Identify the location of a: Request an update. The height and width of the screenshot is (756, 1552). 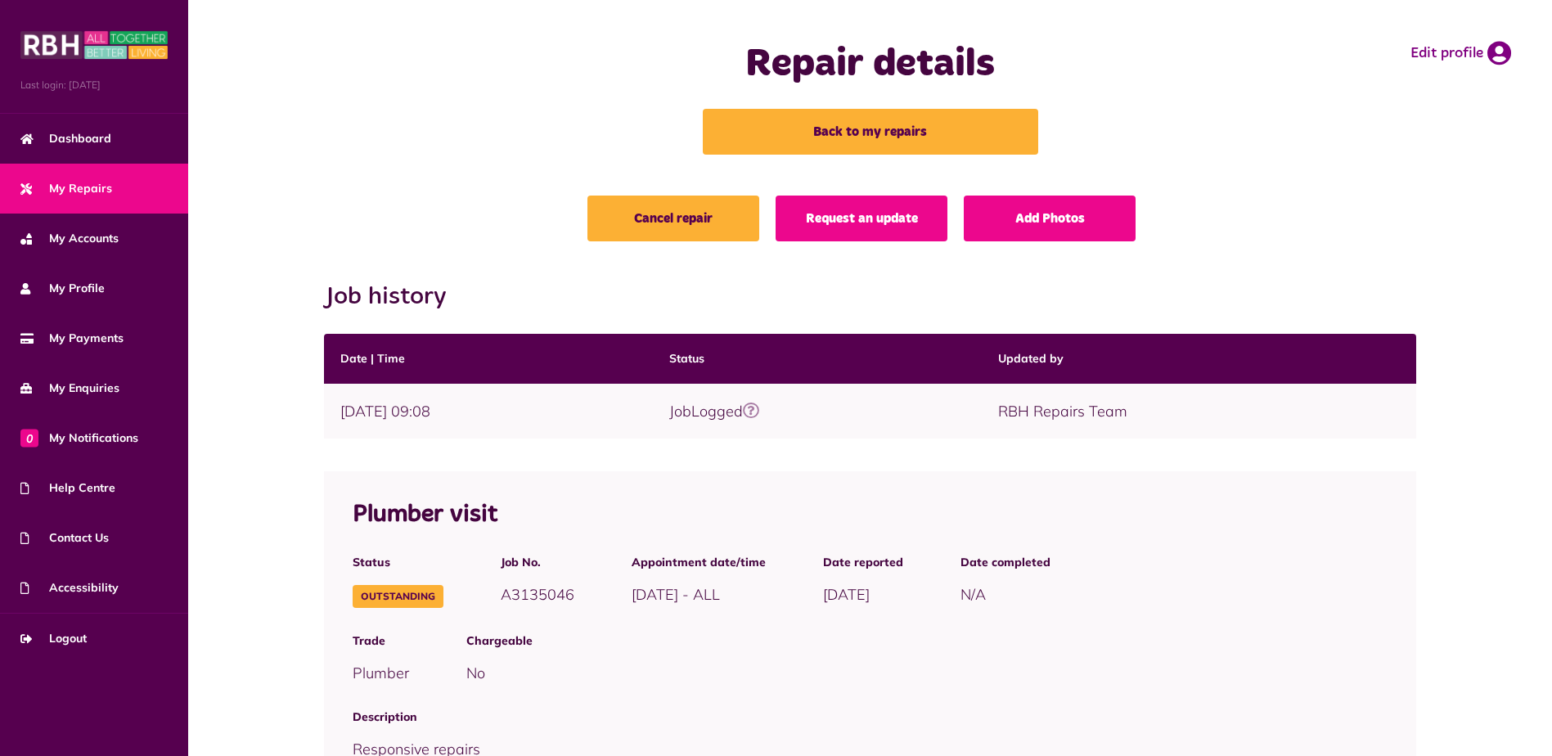
(862, 218).